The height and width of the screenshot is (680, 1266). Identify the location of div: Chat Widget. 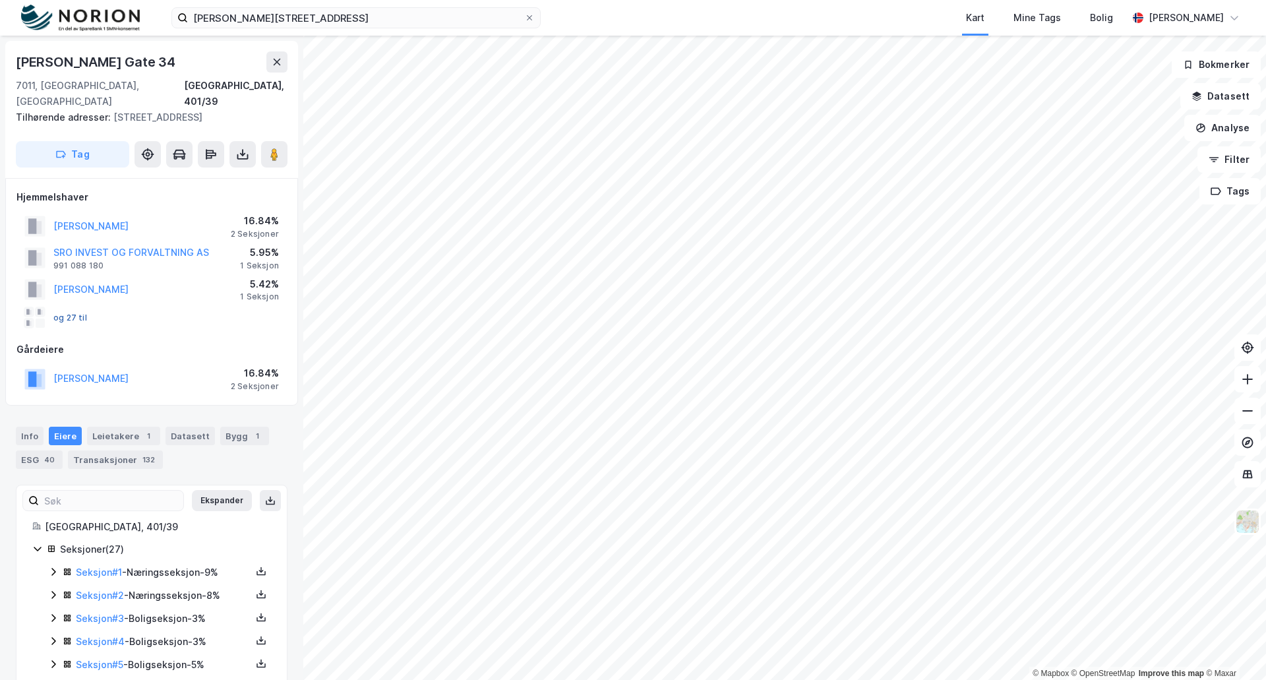
(1233, 648).